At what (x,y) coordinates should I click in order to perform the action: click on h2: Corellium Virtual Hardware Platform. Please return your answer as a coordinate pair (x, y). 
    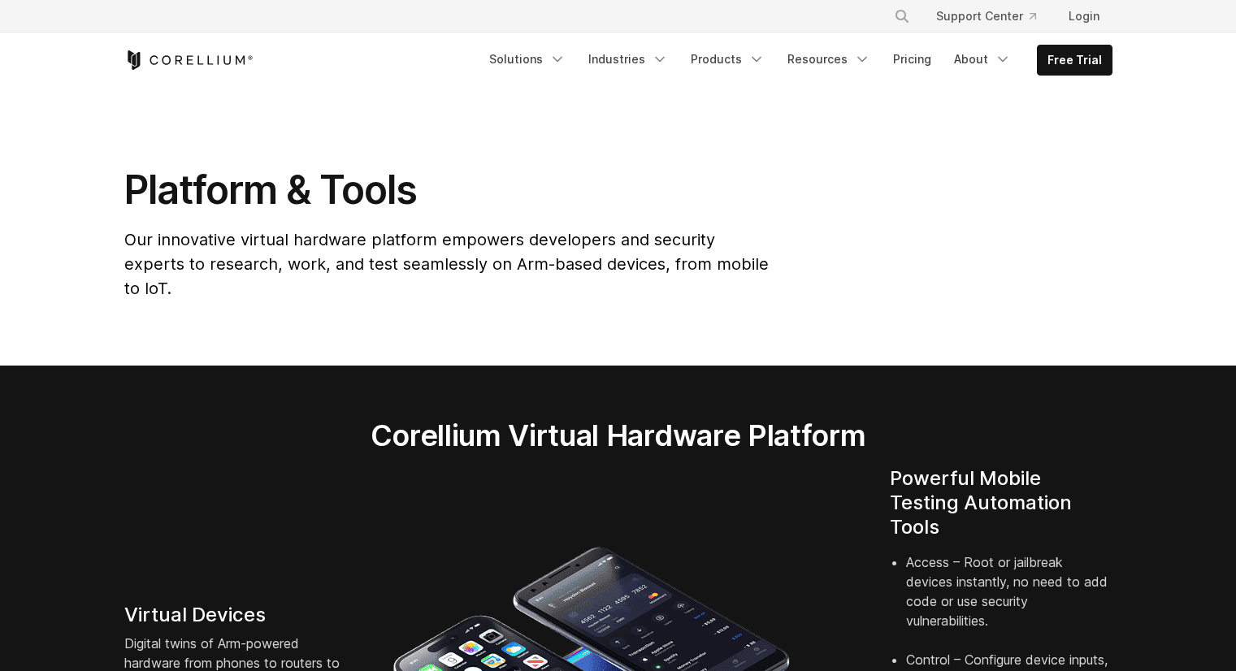
    Looking at the image, I should click on (617, 435).